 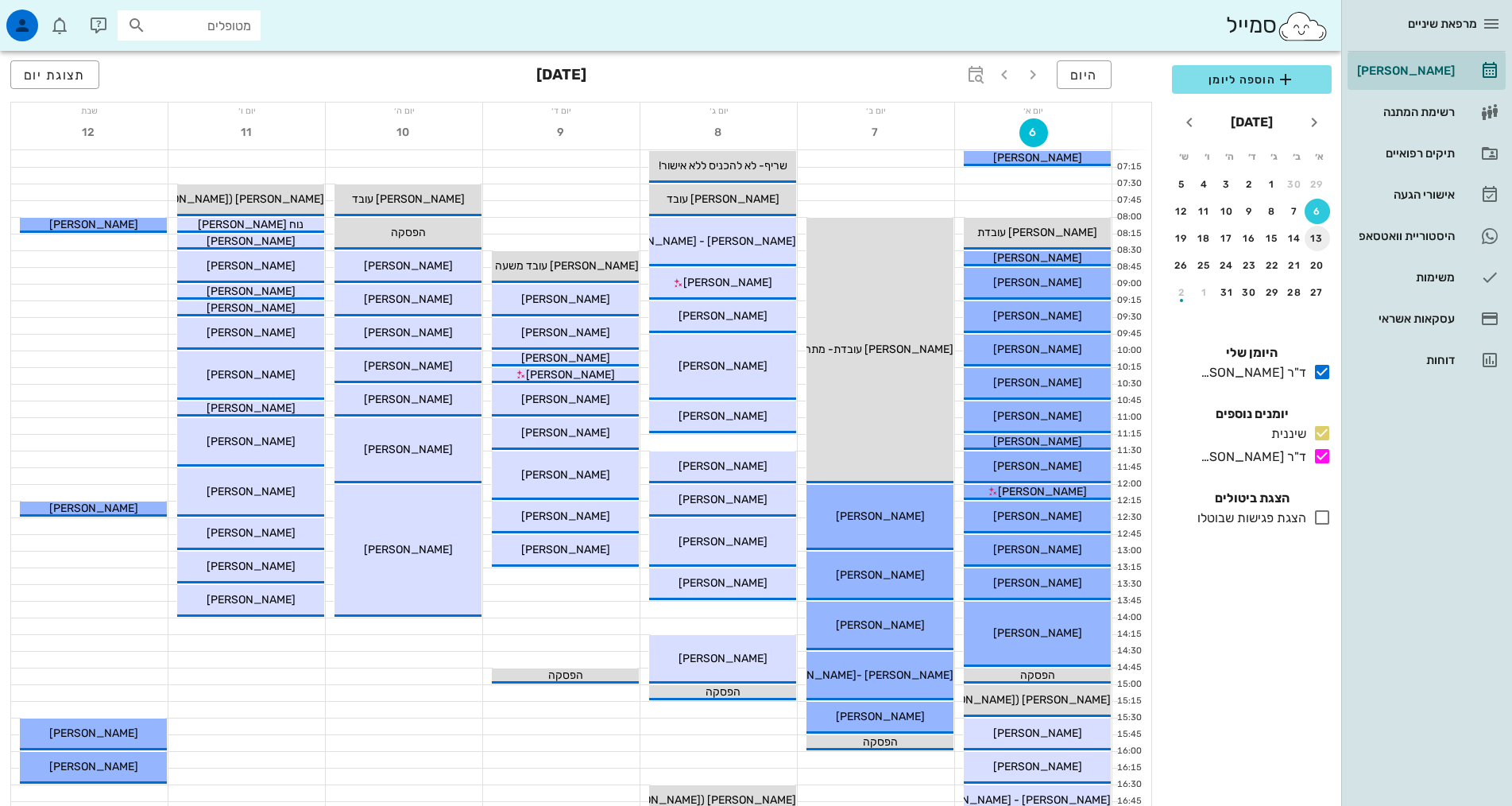 What do you see at coordinates (1295, 238) in the screenshot?
I see `button: 14` at bounding box center [1295, 238].